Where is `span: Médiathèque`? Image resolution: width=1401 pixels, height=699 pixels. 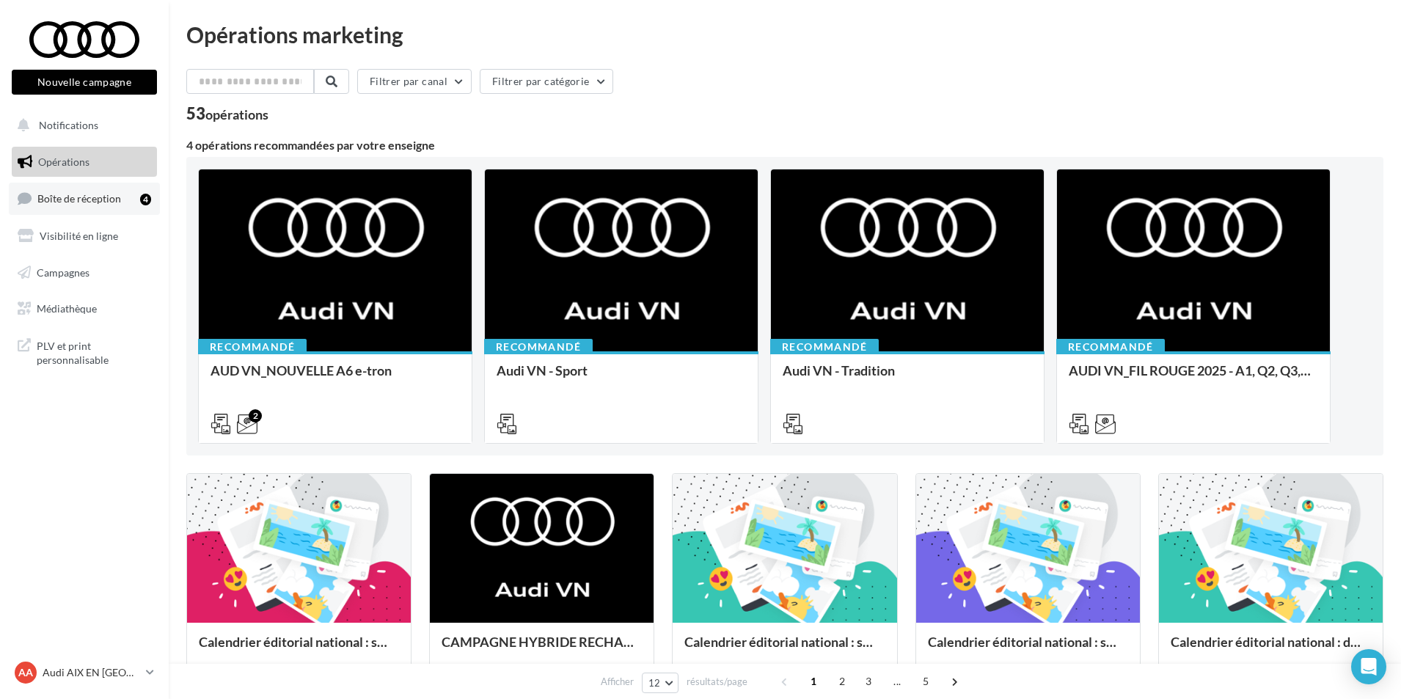
span: Médiathèque is located at coordinates (67, 308).